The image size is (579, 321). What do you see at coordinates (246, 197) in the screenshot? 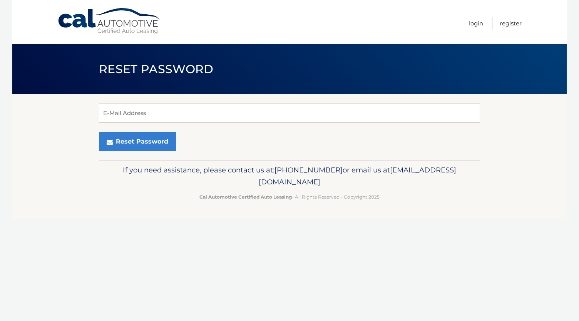
I see `strong: Cal Automotive Certified Auto Leasing` at bounding box center [246, 197].